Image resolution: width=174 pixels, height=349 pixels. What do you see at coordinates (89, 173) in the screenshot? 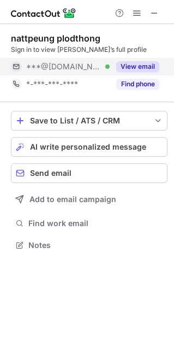
I see `button: Send email` at bounding box center [89, 173].